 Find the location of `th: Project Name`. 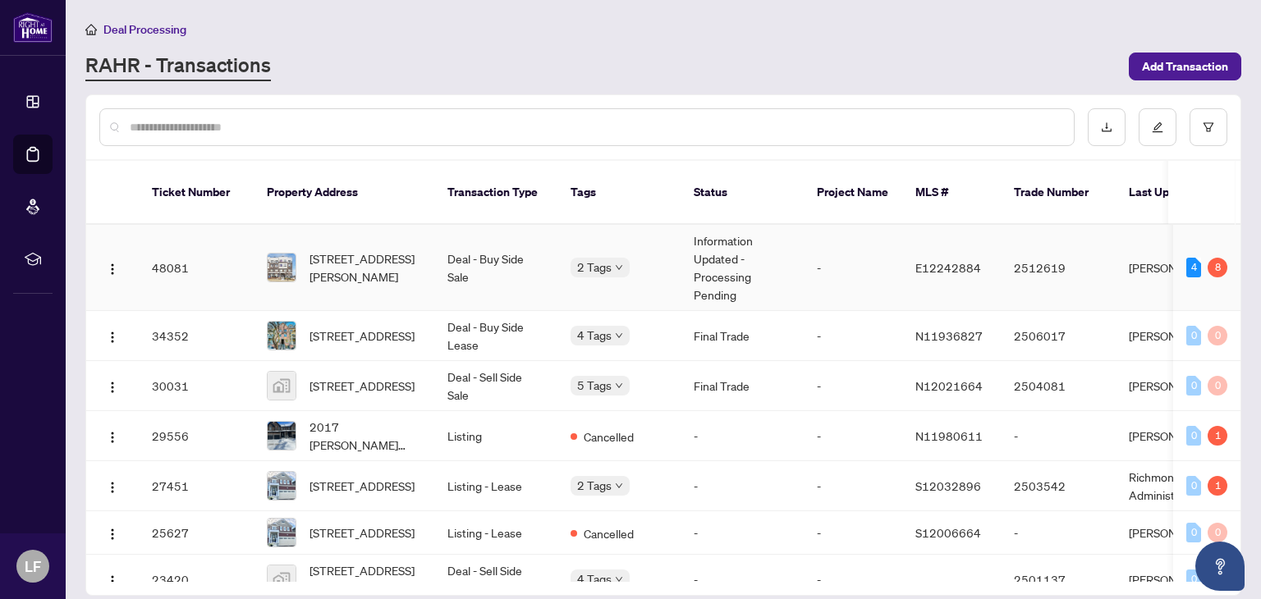

th: Project Name is located at coordinates (853, 193).